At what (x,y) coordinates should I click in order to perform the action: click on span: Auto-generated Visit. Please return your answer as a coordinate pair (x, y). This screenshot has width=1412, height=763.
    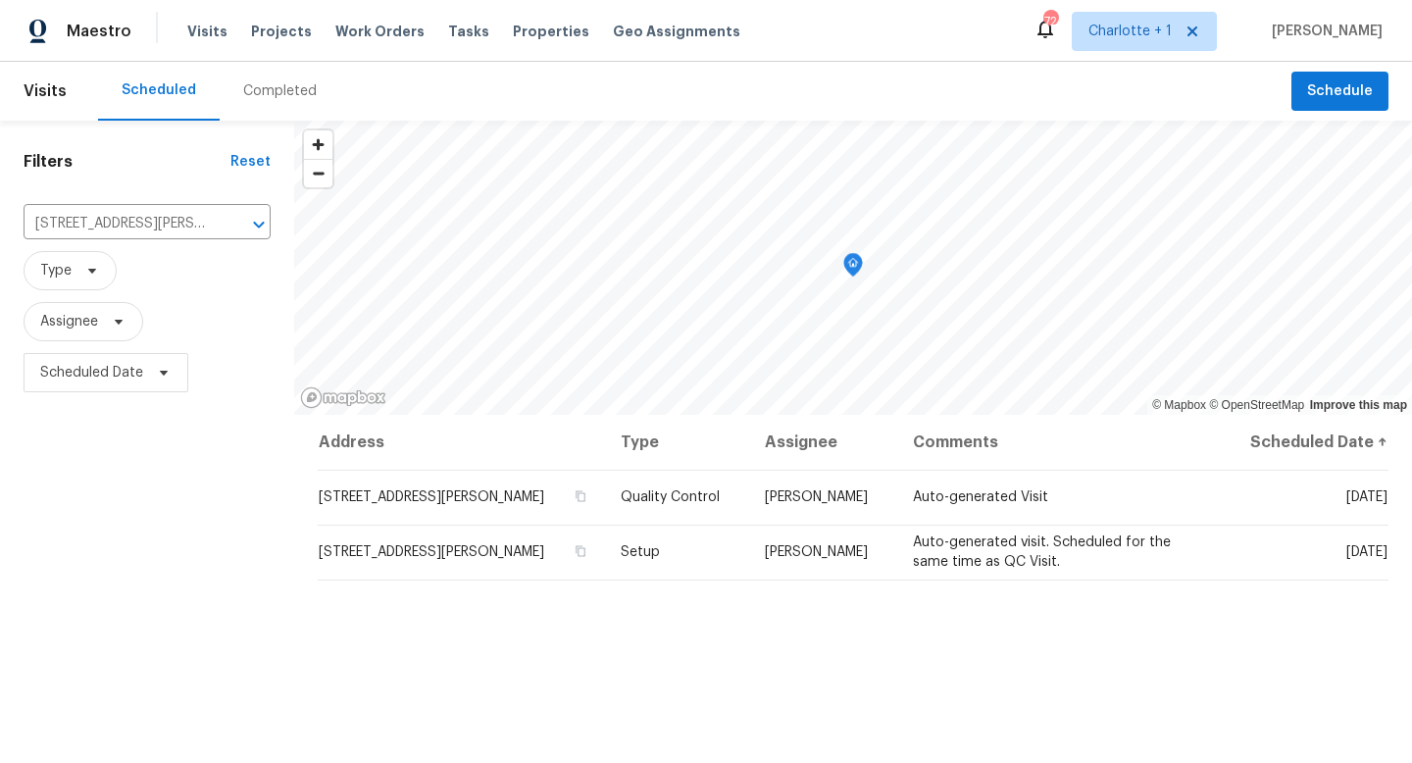
    Looking at the image, I should click on (981, 497).